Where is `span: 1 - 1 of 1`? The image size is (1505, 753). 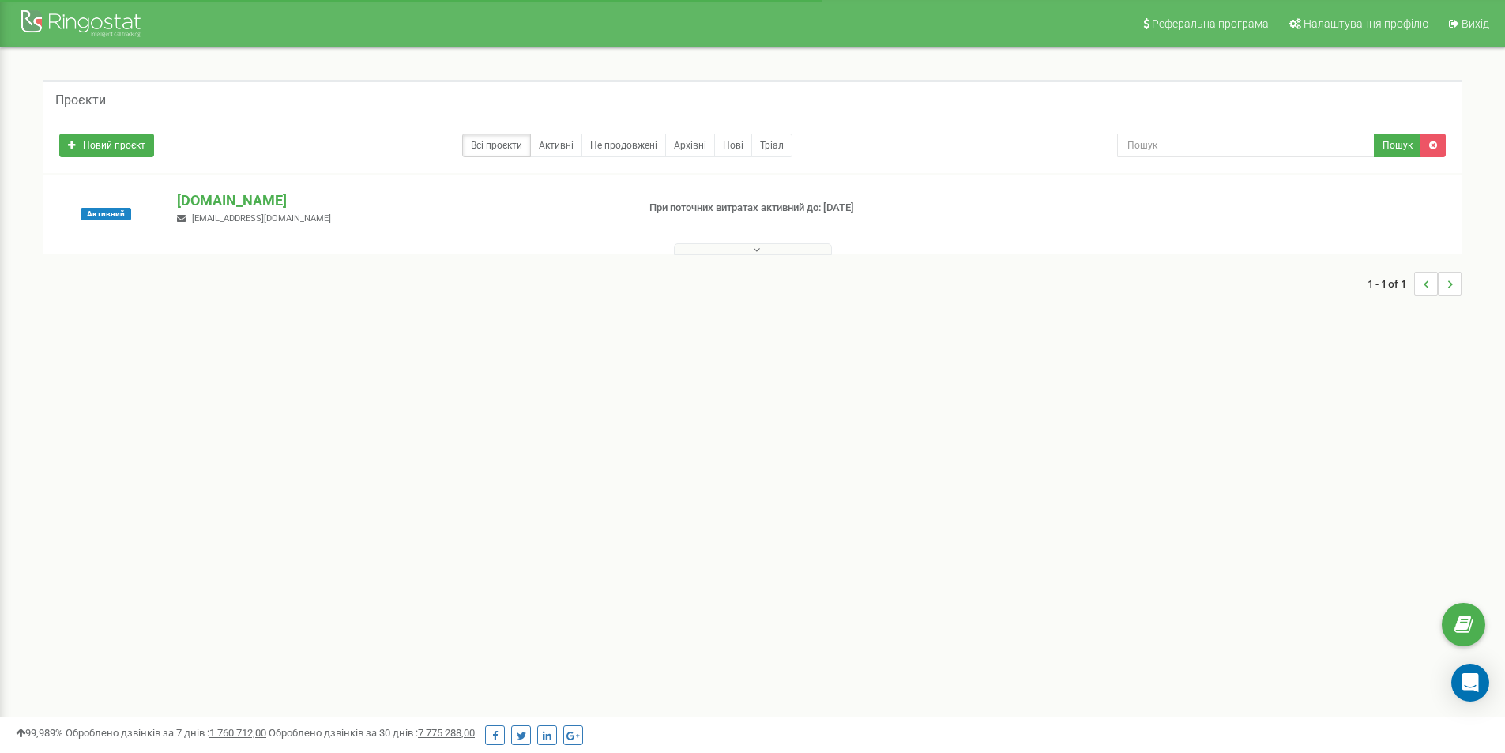 span: 1 - 1 of 1 is located at coordinates (1390, 284).